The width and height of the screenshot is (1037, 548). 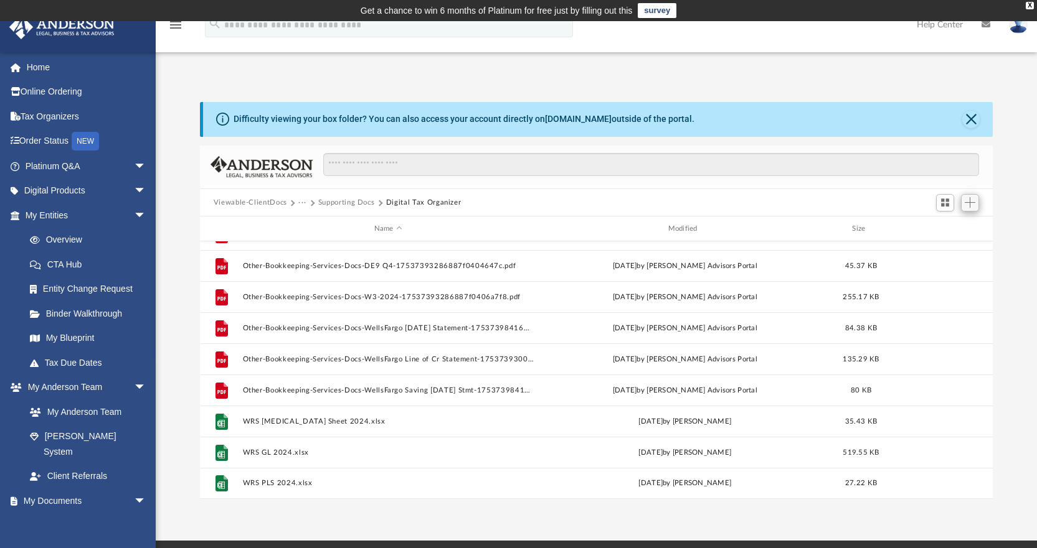 I want to click on div: Modified, so click(x=684, y=229).